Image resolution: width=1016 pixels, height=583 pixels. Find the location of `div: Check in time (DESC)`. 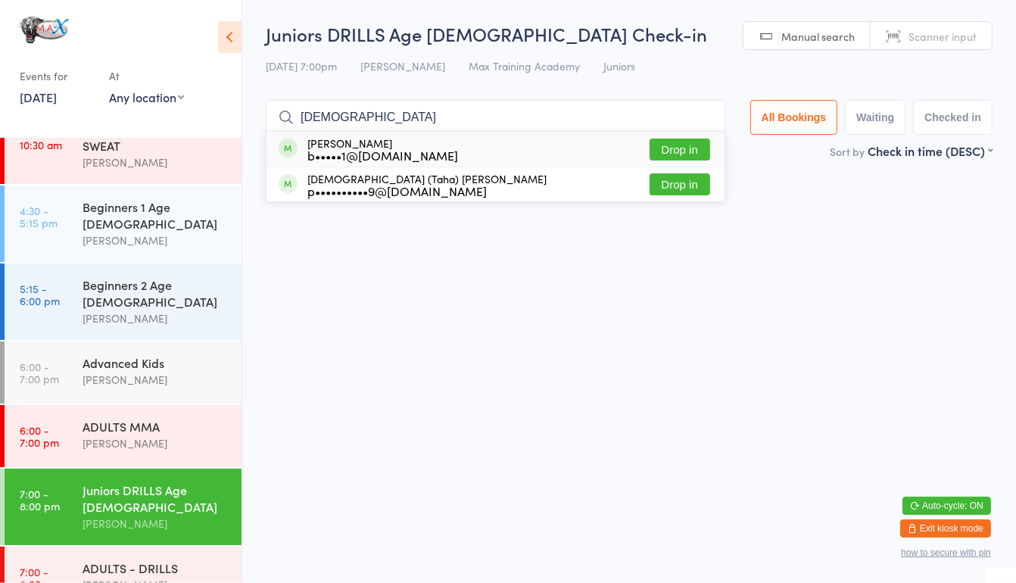

div: Check in time (DESC) is located at coordinates (929, 151).